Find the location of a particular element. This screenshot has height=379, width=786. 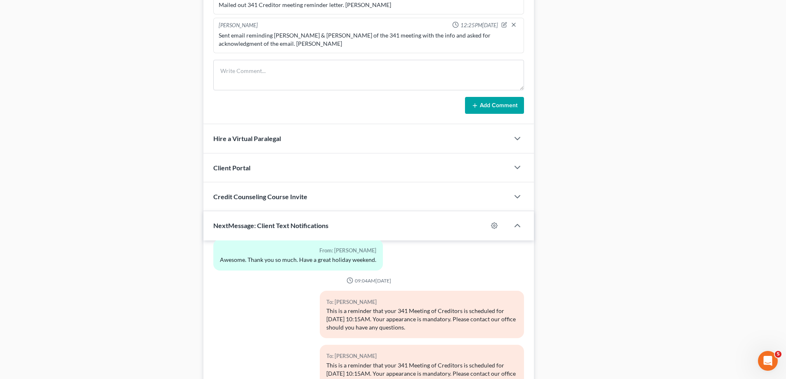

span: Hire a Virtual Paralegal is located at coordinates (247, 138).